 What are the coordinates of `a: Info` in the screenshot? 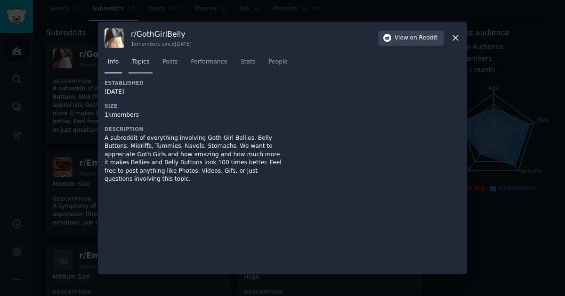 It's located at (113, 64).